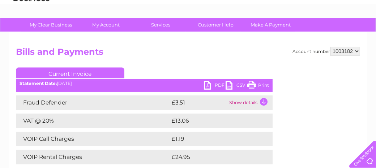 The image size is (376, 168). I want to click on a: Print, so click(258, 86).